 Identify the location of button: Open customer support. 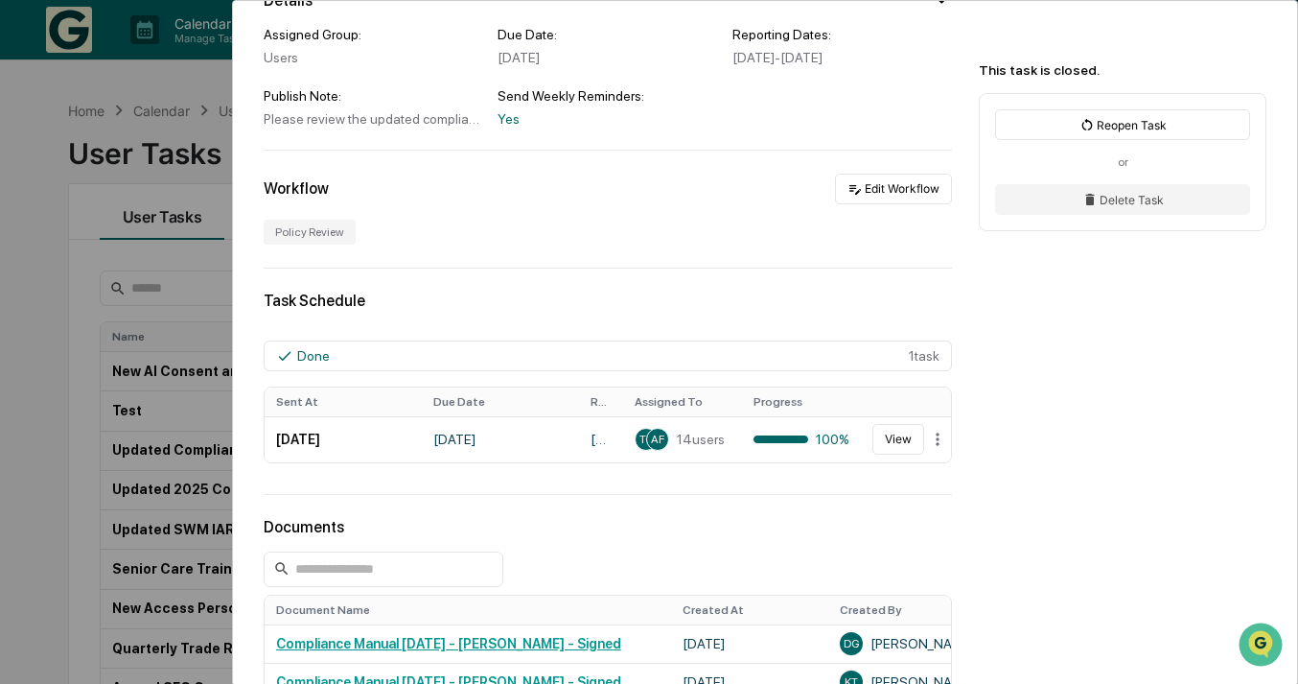
(24, 24).